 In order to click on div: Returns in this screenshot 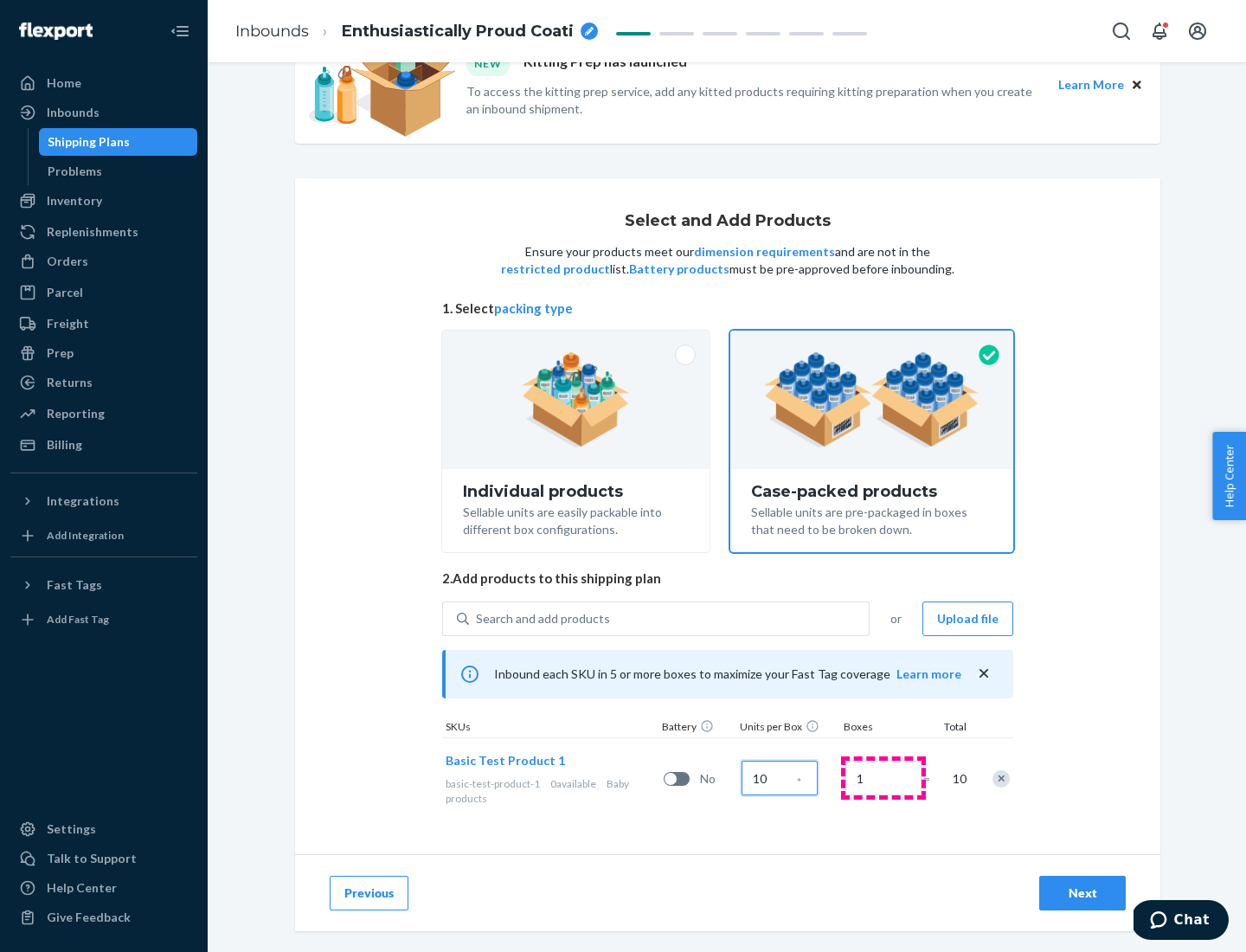, I will do `click(69, 383)`.